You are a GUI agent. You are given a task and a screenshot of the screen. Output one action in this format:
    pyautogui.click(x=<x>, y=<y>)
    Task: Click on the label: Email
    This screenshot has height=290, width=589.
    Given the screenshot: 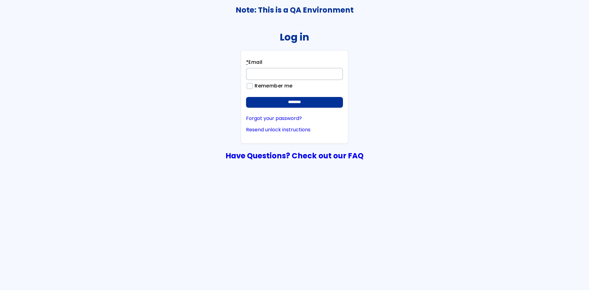 What is the action you would take?
    pyautogui.click(x=254, y=63)
    